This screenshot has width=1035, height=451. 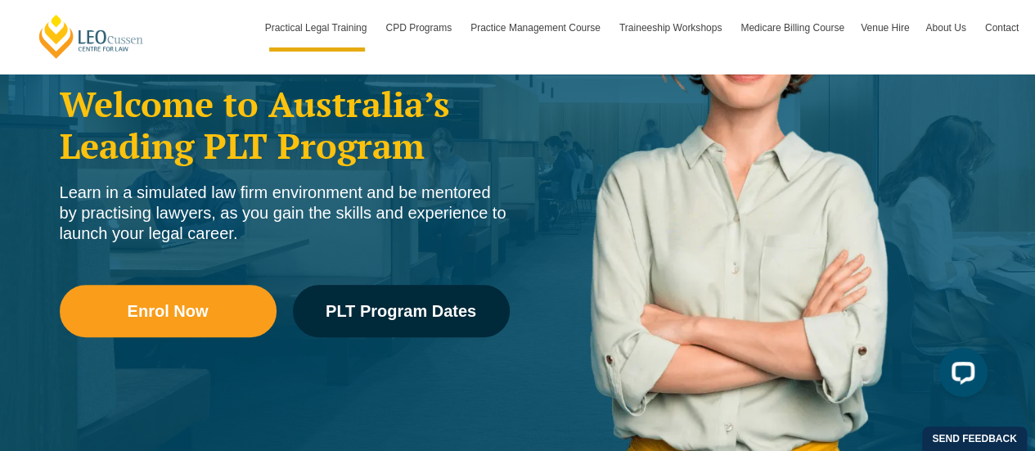 I want to click on a: PLT Program Dates, so click(x=401, y=311).